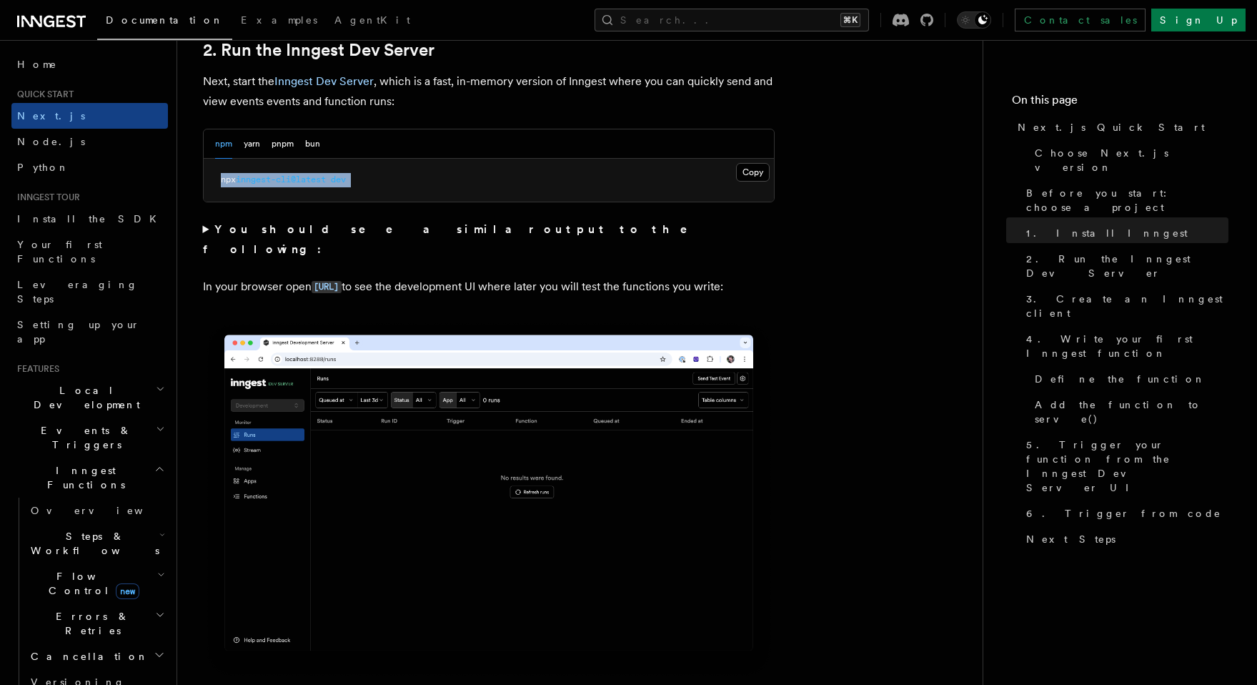 Image resolution: width=1257 pixels, height=685 pixels. I want to click on span: Quick start, so click(42, 94).